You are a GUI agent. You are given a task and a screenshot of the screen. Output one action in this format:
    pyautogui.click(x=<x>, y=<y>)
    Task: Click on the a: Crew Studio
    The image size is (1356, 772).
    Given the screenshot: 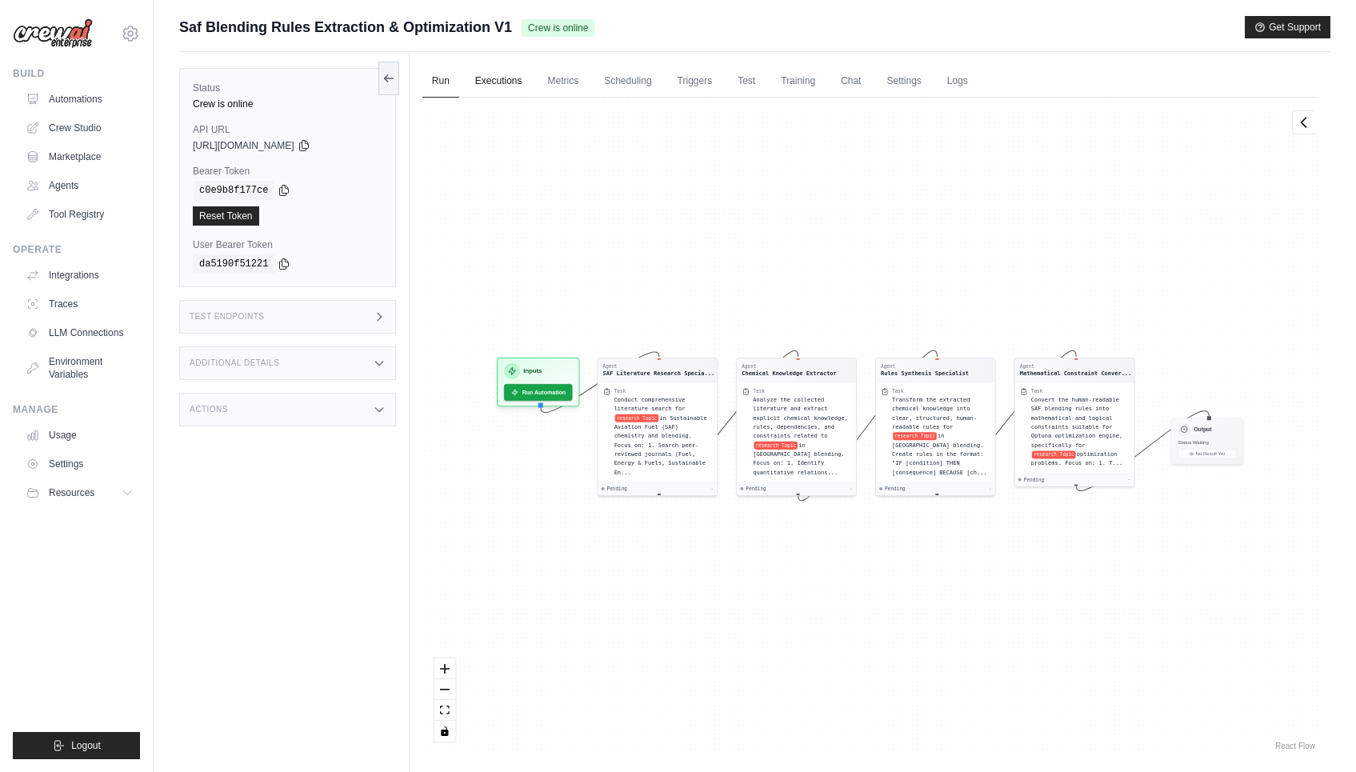 What is the action you would take?
    pyautogui.click(x=79, y=128)
    